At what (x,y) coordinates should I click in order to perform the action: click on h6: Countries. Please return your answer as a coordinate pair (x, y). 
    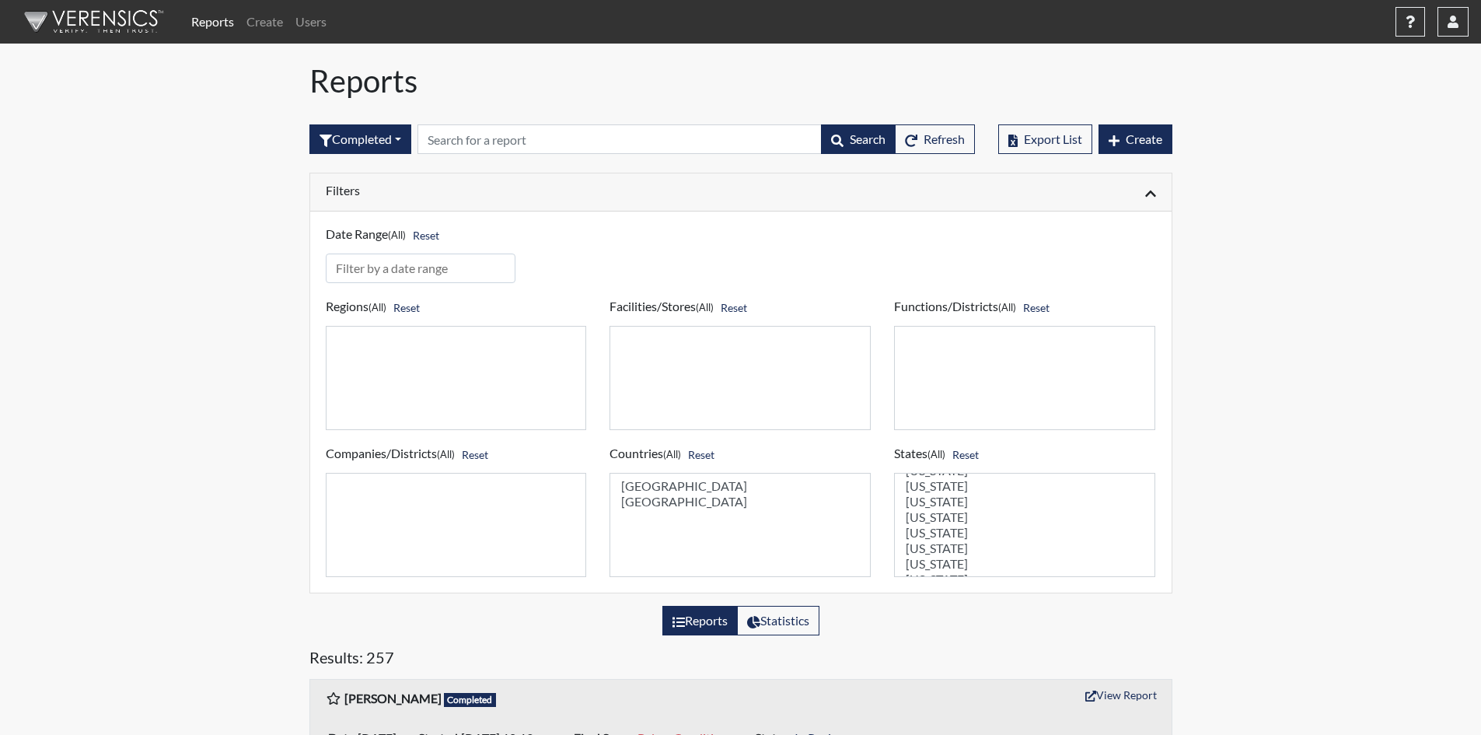
    Looking at the image, I should click on (740, 454).